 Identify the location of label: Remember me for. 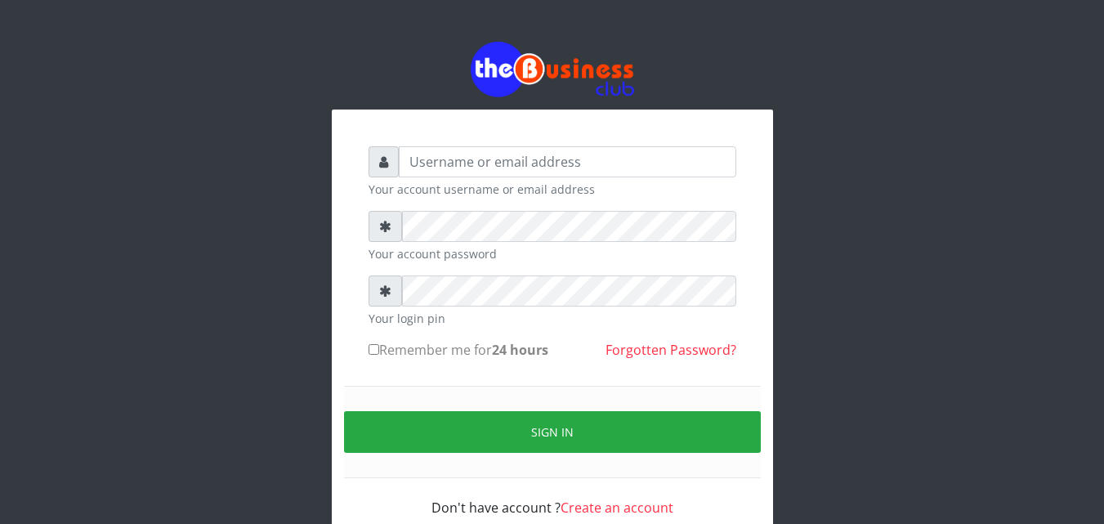
(459, 350).